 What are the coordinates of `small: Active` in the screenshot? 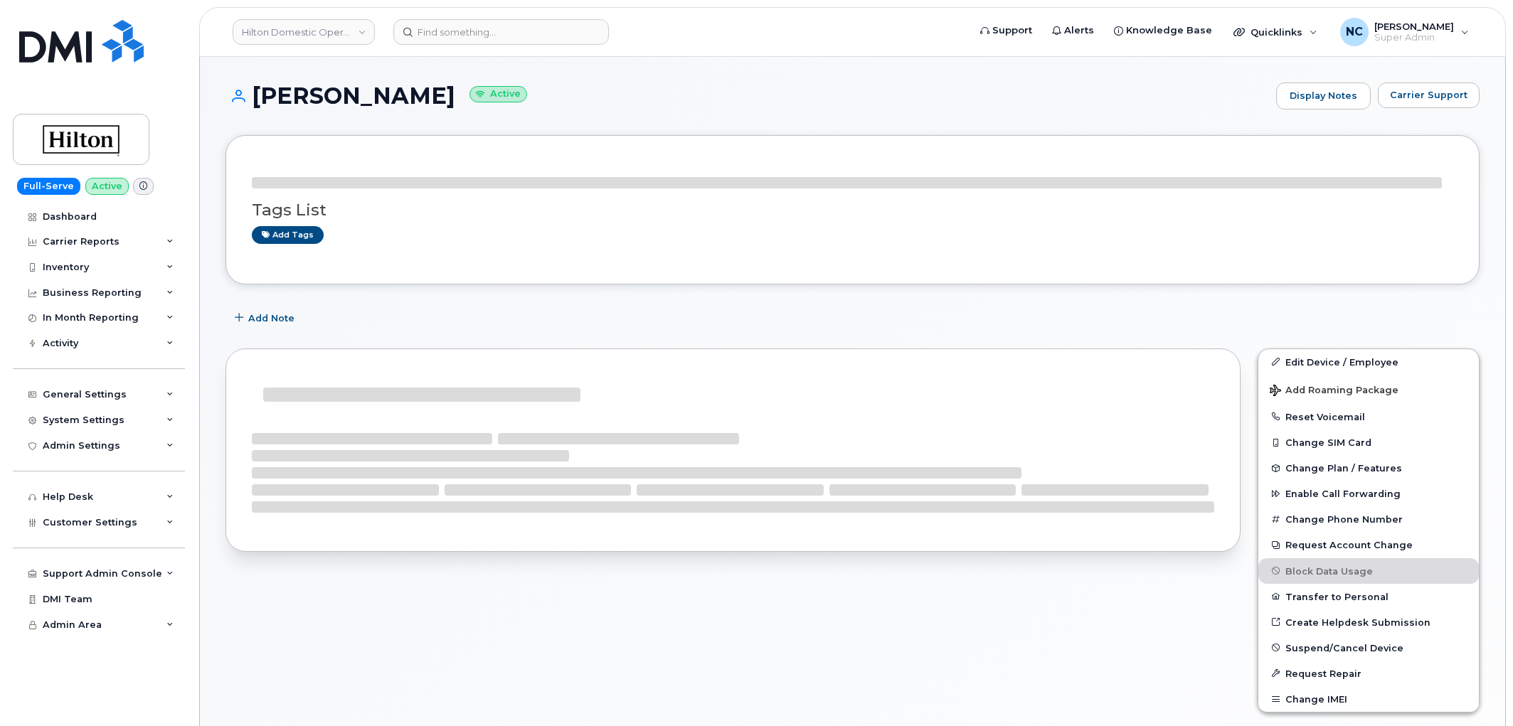 It's located at (498, 94).